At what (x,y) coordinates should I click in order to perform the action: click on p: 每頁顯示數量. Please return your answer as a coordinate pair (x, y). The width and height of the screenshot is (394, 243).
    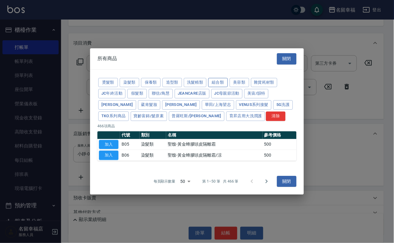
    Looking at the image, I should click on (164, 181).